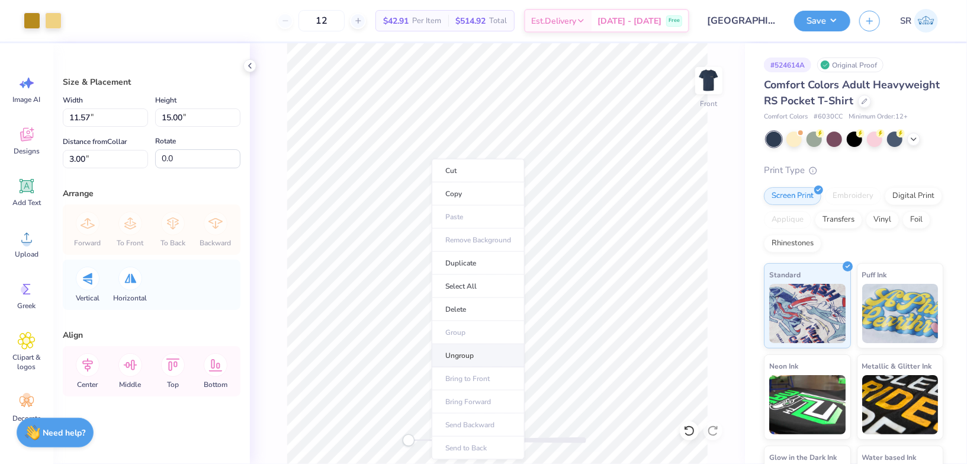  Describe the element at coordinates (396, 21) in the screenshot. I see `span: $42.91` at that location.